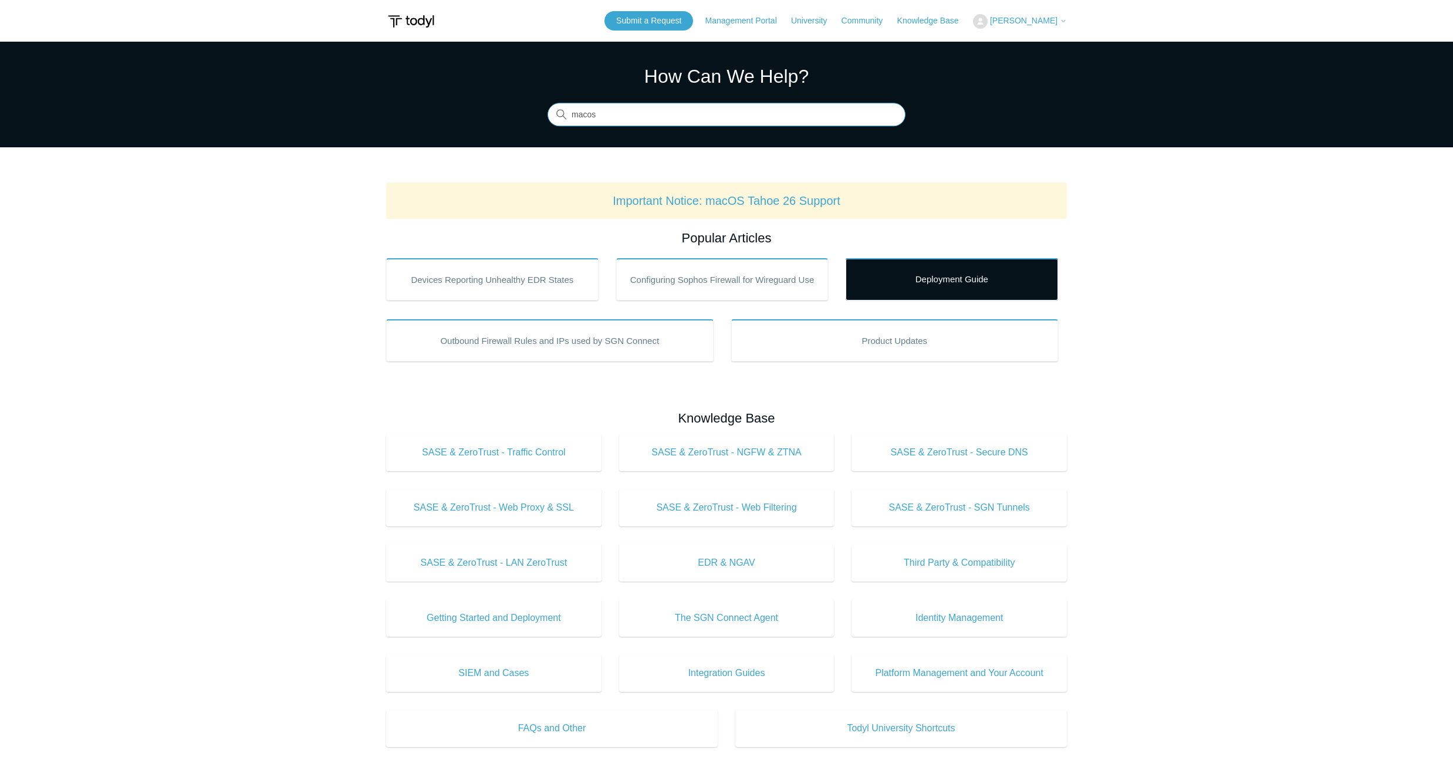 This screenshot has height=760, width=1453. Describe the element at coordinates (411, 21) in the screenshot. I see `img: Todyl Support Center Help Center home page` at that location.